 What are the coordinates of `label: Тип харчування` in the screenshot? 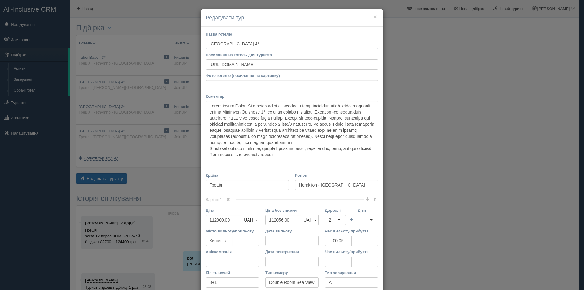 It's located at (352, 272).